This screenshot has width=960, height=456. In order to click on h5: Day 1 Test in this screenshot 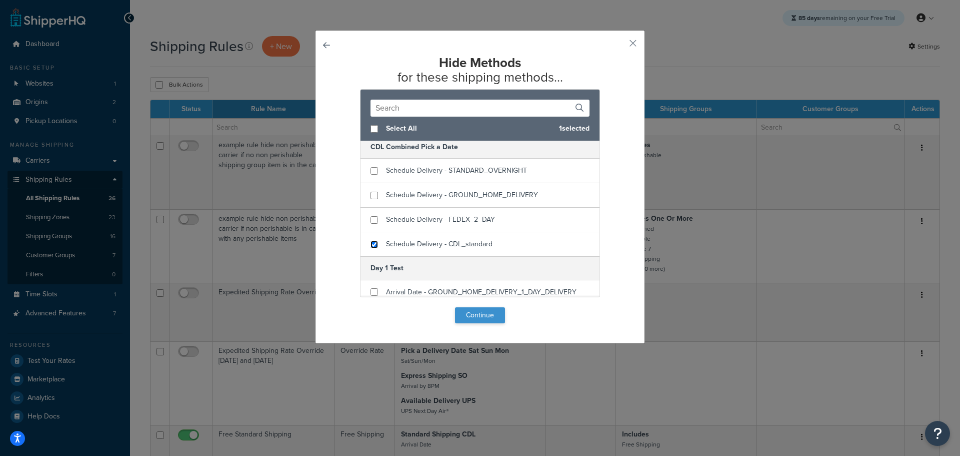, I will do `click(480, 268)`.